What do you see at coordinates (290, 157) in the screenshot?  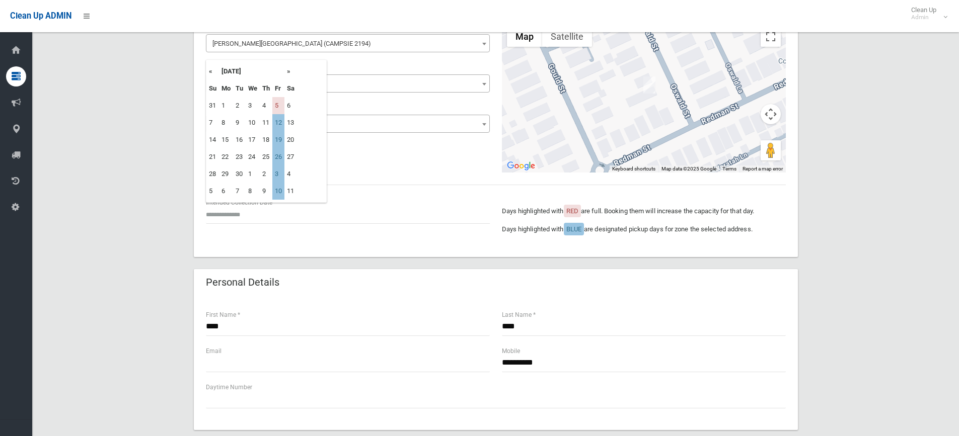 I see `td: 27` at bounding box center [290, 157].